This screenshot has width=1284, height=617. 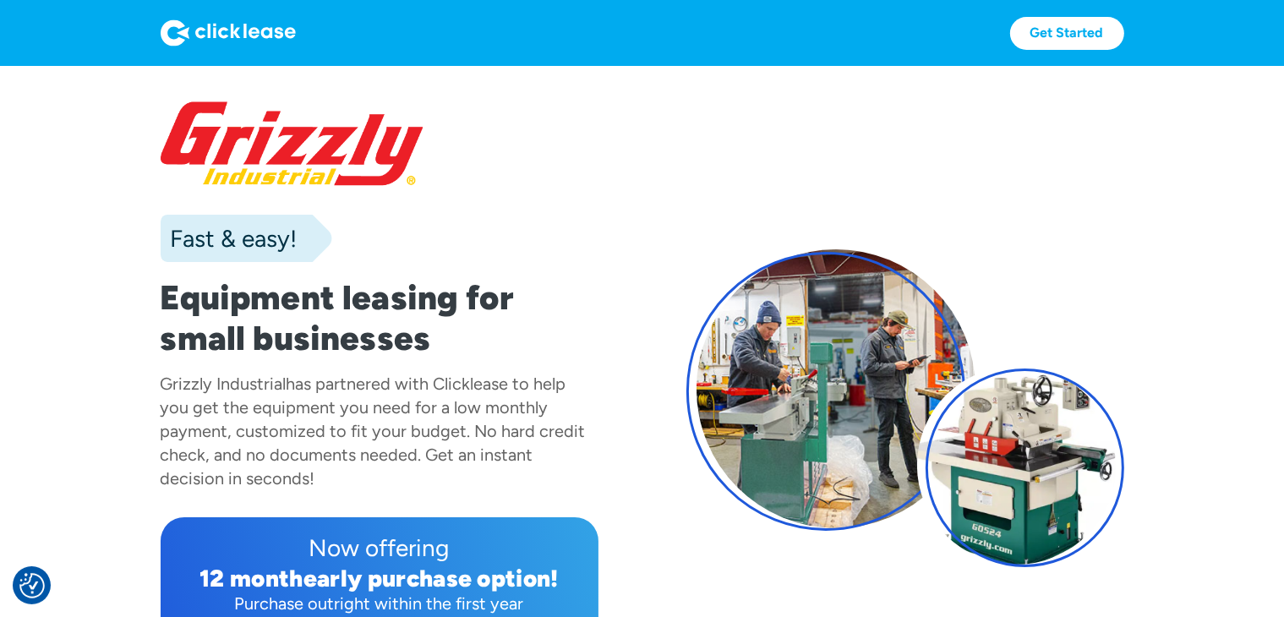 What do you see at coordinates (380, 548) in the screenshot?
I see `div: Now offering` at bounding box center [380, 548].